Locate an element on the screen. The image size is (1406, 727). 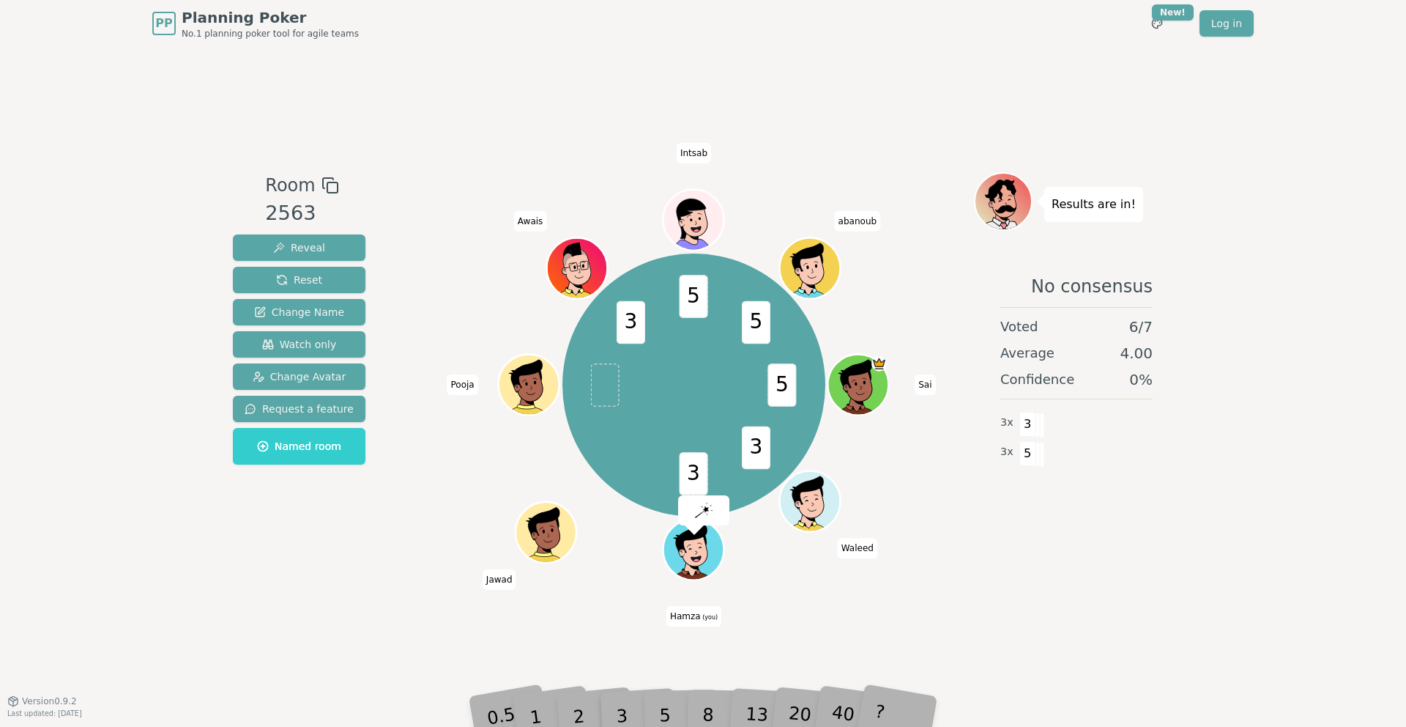
span: Named room is located at coordinates (299, 446).